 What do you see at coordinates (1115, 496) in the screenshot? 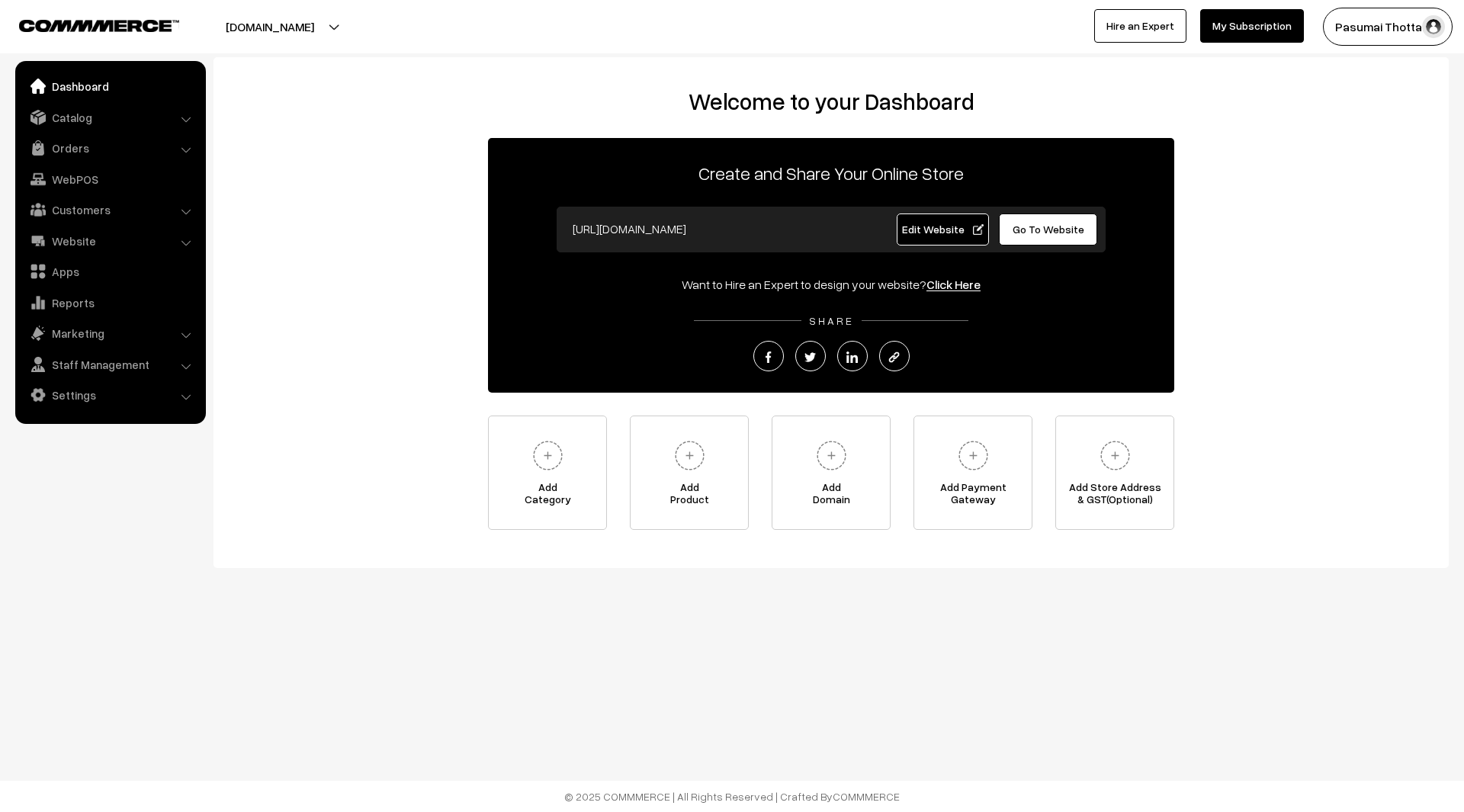
I see `span: Add Store Address & GST(Optional)` at bounding box center [1115, 496].